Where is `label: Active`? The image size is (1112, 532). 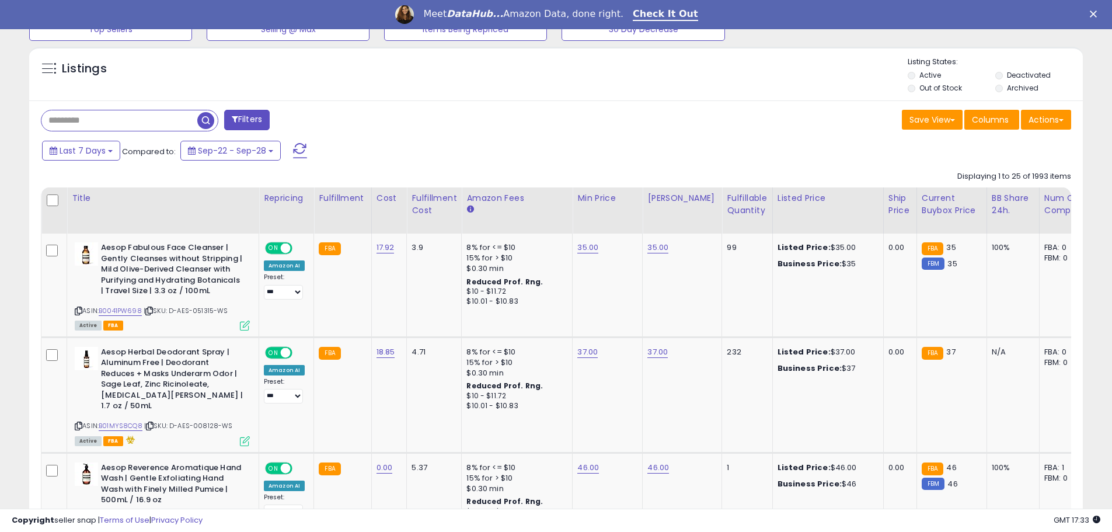
label: Active is located at coordinates (930, 75).